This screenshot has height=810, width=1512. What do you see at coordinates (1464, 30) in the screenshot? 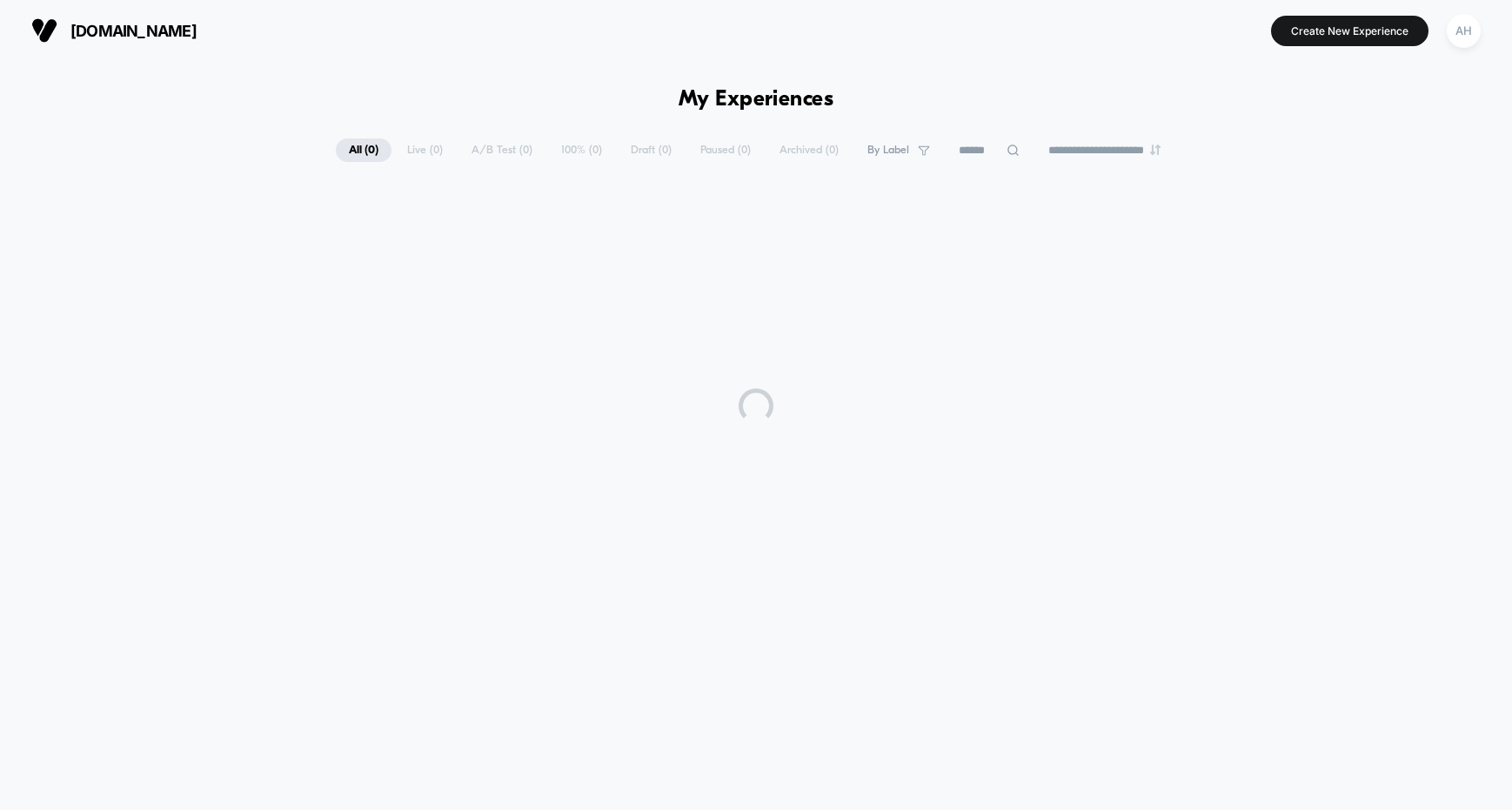
I see `div: AH` at bounding box center [1464, 30].